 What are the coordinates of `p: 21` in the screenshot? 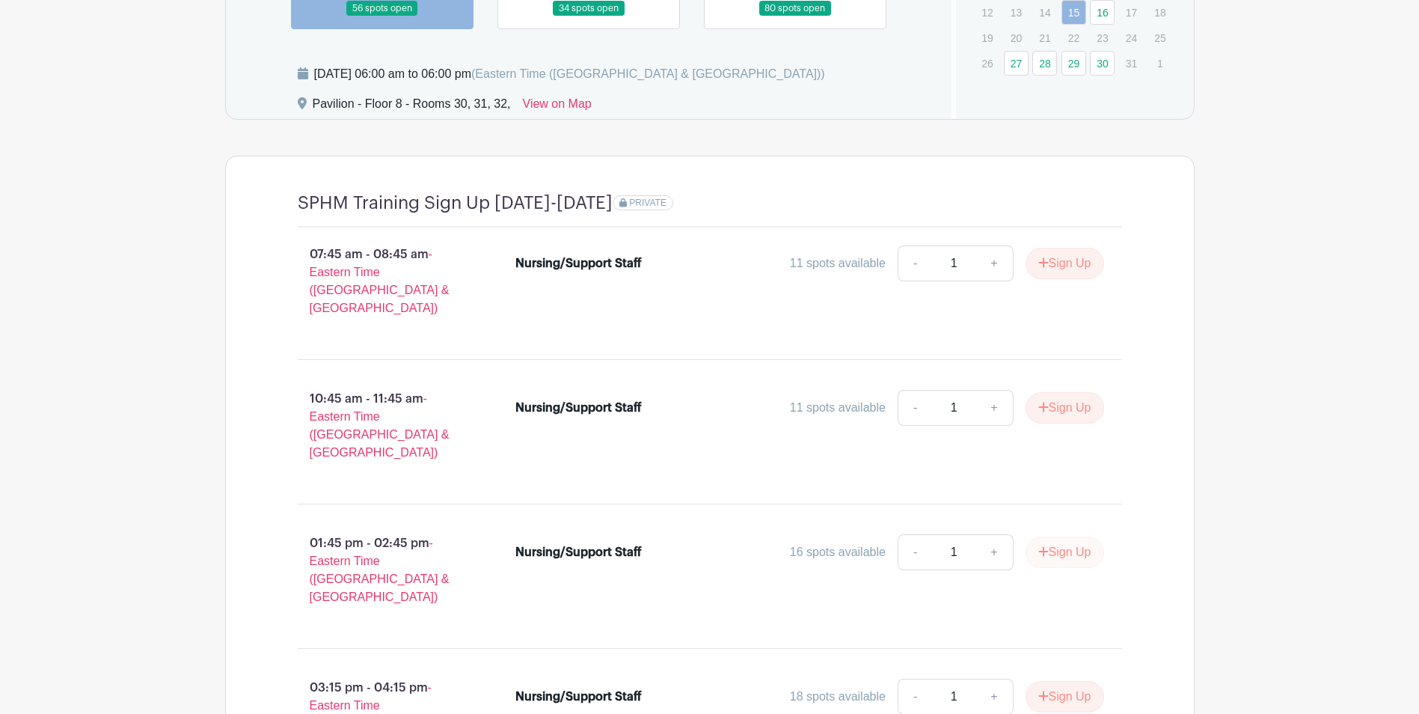 It's located at (1044, 37).